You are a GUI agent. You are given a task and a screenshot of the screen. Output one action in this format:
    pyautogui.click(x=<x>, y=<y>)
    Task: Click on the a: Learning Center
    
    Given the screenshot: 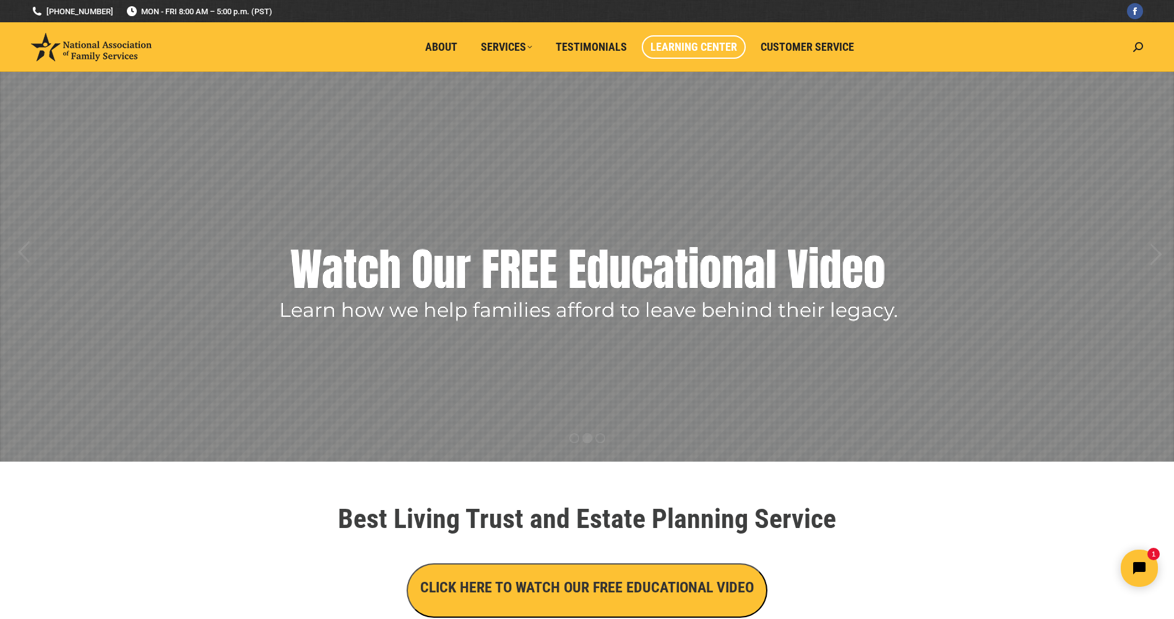 What is the action you would take?
    pyautogui.click(x=694, y=47)
    